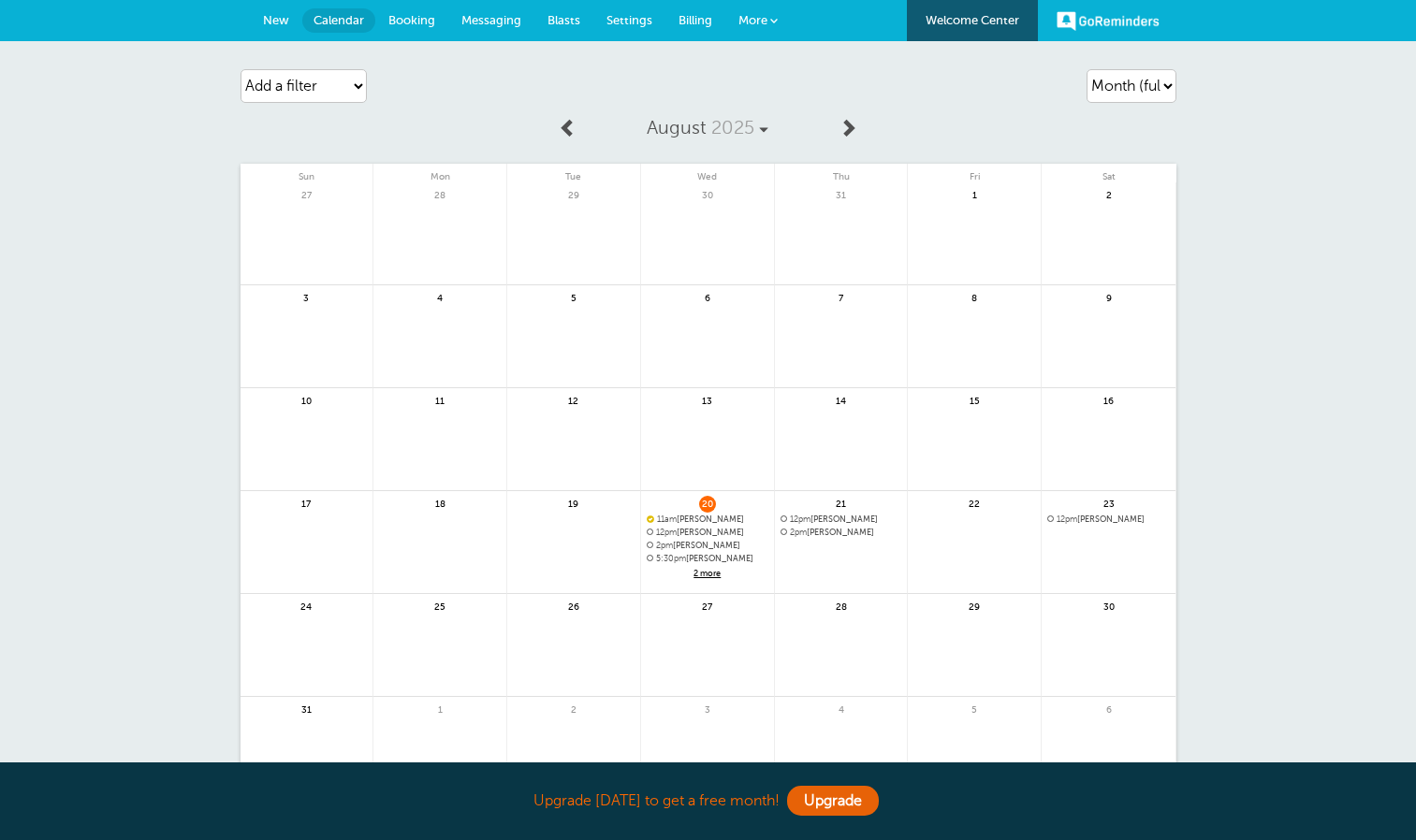 This screenshot has height=840, width=1416. What do you see at coordinates (752, 20) in the screenshot?
I see `span: More` at bounding box center [752, 20].